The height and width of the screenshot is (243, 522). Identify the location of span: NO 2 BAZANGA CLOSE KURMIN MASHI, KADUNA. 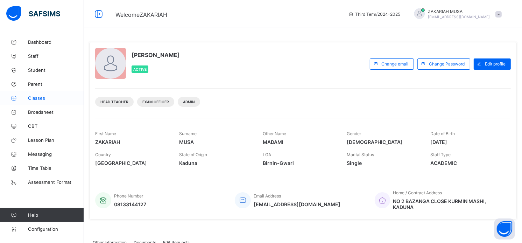
(448, 204).